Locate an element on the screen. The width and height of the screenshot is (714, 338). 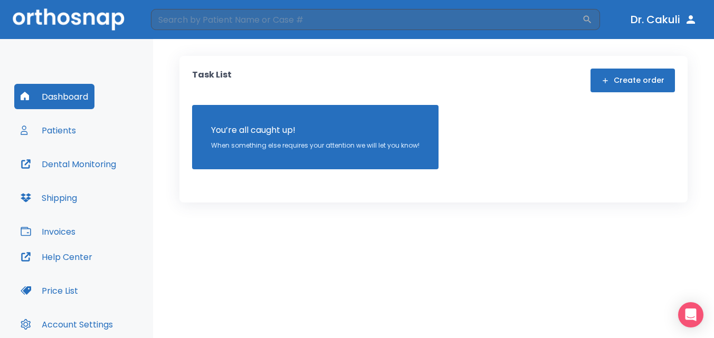
p: When something else requires your attention we will let you know! is located at coordinates (315, 146).